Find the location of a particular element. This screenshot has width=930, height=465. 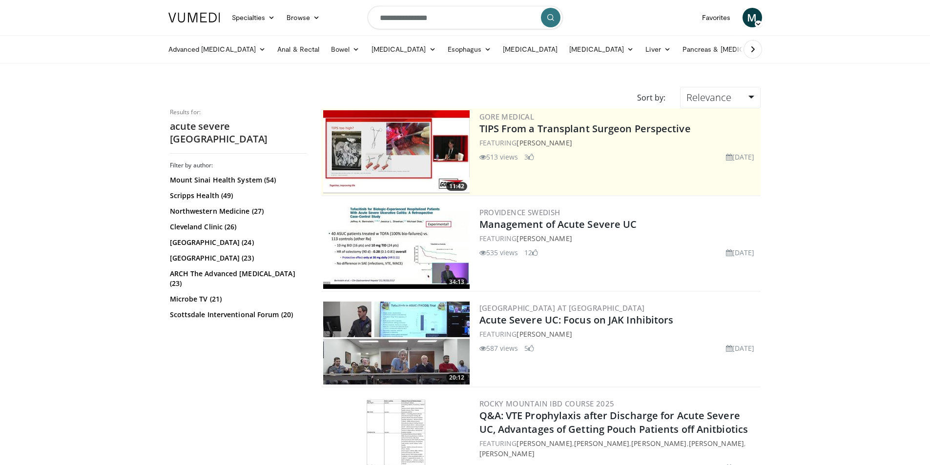

a: 34:13 is located at coordinates (396, 248).